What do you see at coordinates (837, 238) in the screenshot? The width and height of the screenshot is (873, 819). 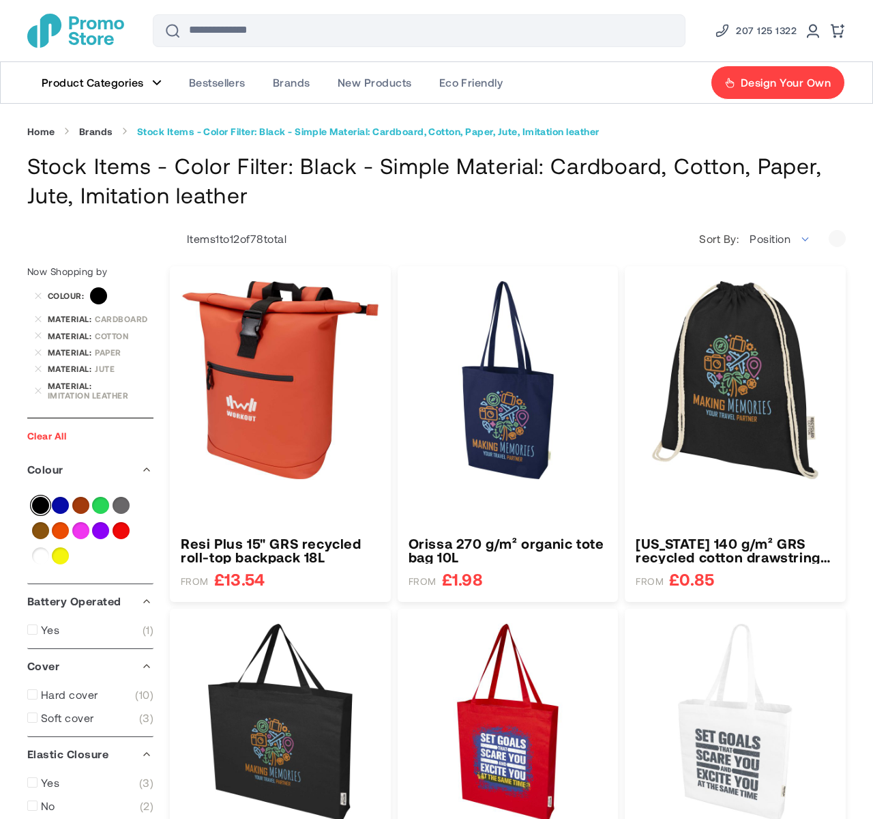 I see `a: Set Descending Direction` at bounding box center [837, 238].